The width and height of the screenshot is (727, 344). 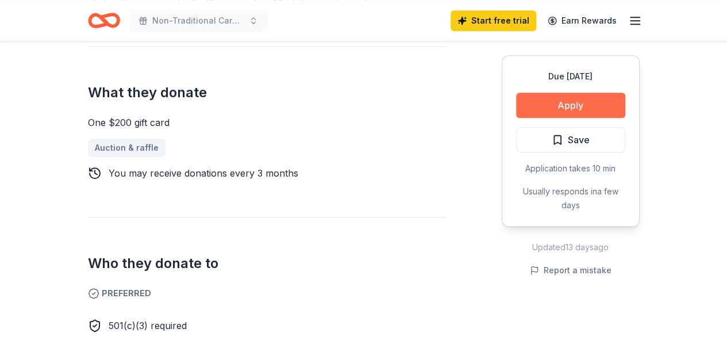 What do you see at coordinates (571, 105) in the screenshot?
I see `button: Apply` at bounding box center [571, 105].